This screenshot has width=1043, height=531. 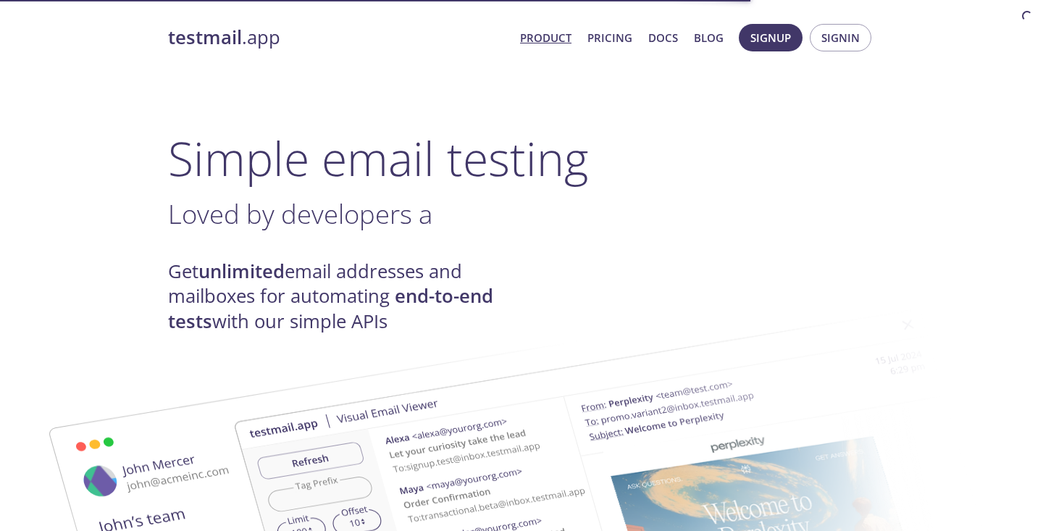 What do you see at coordinates (300, 214) in the screenshot?
I see `span: Loved by developers a` at bounding box center [300, 214].